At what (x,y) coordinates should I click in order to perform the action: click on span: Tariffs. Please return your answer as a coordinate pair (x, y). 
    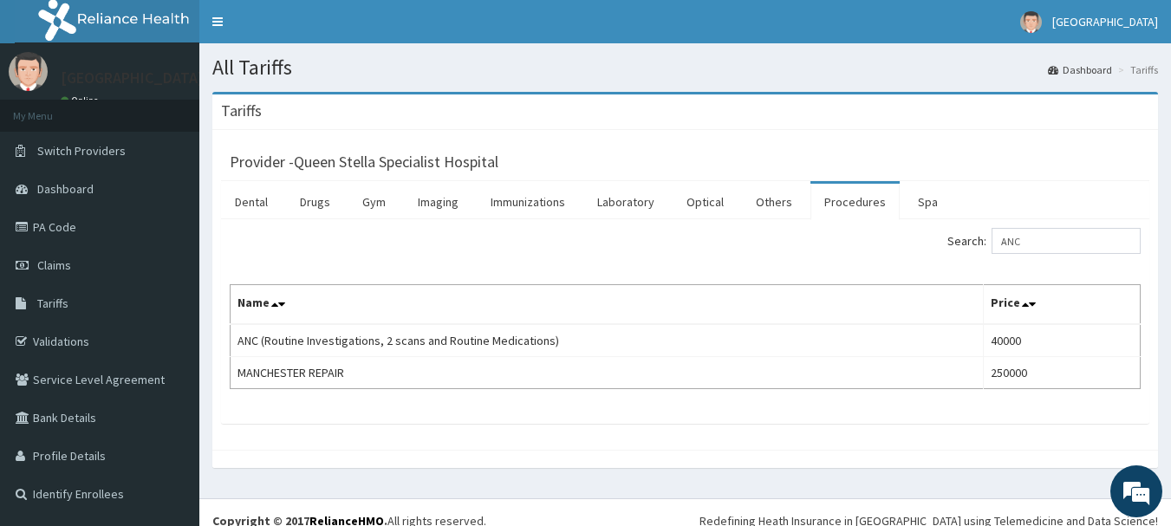
    Looking at the image, I should click on (53, 303).